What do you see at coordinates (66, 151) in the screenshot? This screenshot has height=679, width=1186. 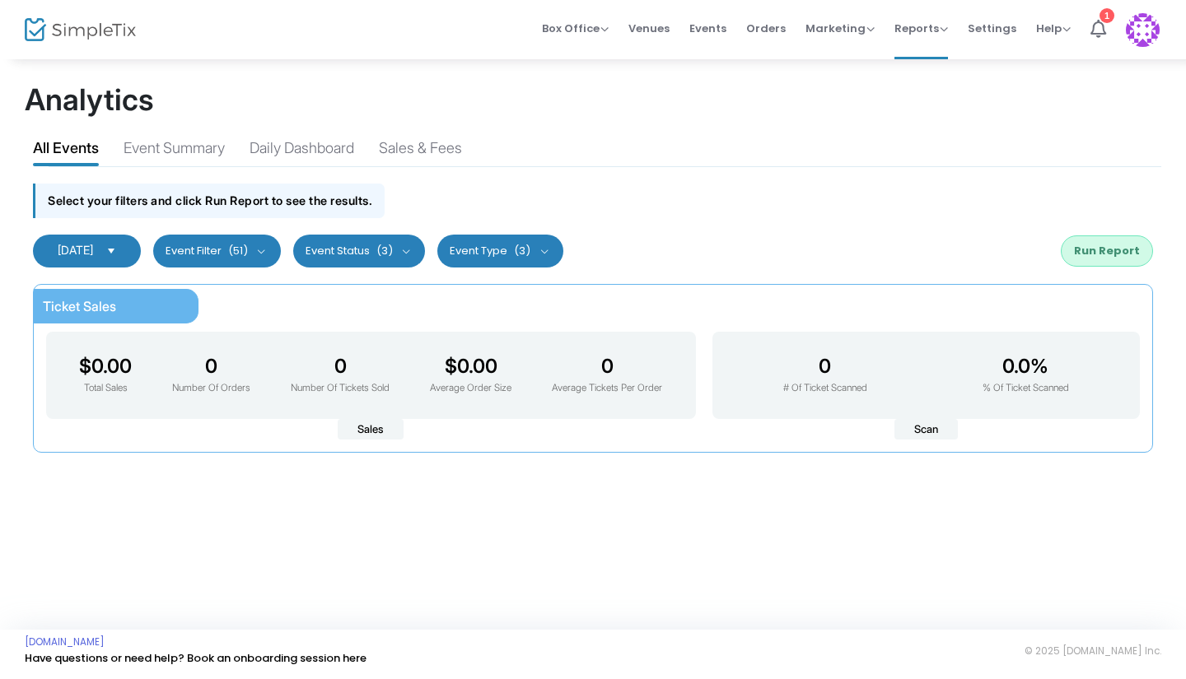 I see `div: All Events` at bounding box center [66, 151].